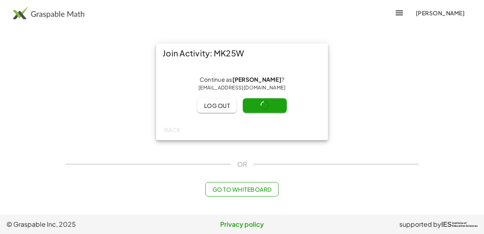 Image resolution: width=484 pixels, height=234 pixels. I want to click on div: Join Activity: MK25W, so click(242, 53).